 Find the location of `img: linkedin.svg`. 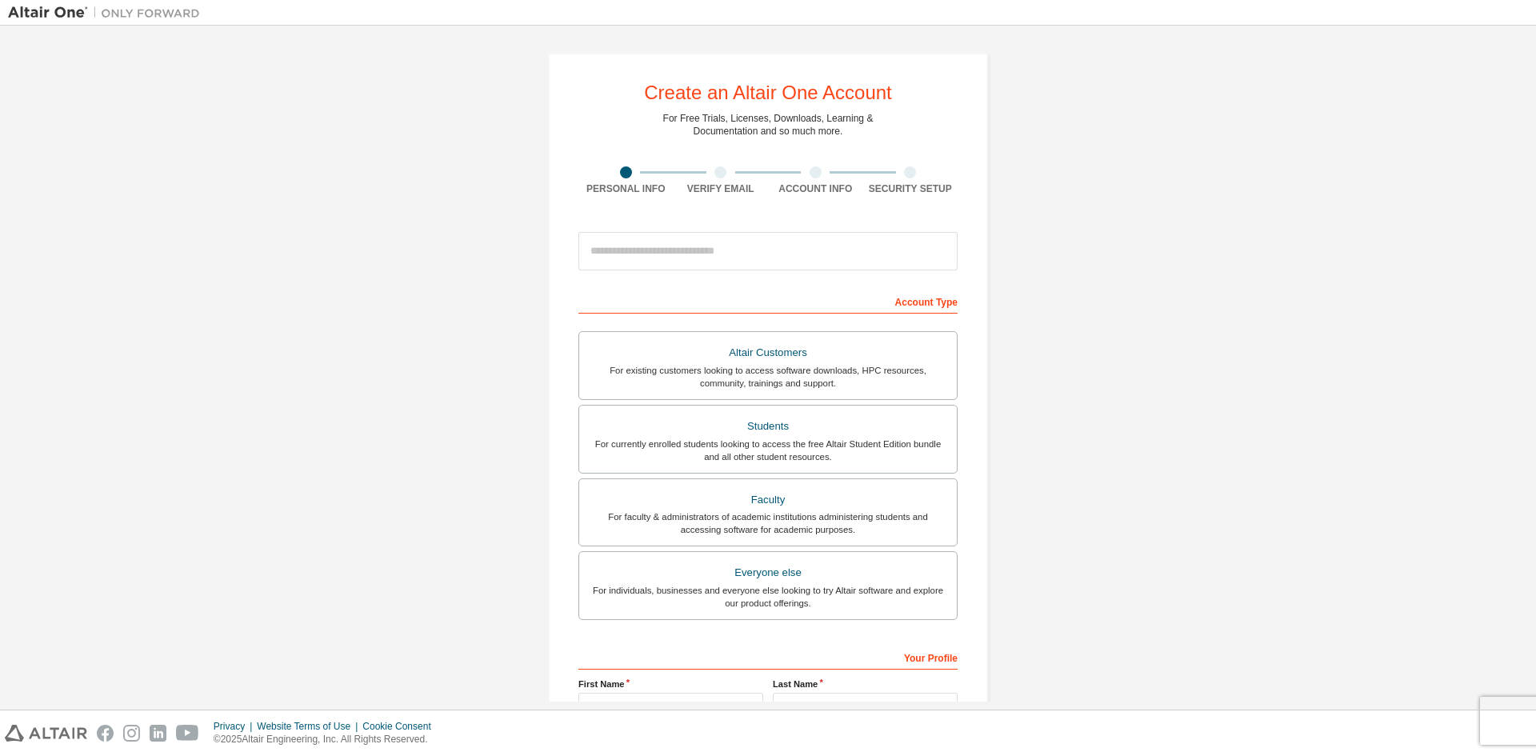

img: linkedin.svg is located at coordinates (158, 733).